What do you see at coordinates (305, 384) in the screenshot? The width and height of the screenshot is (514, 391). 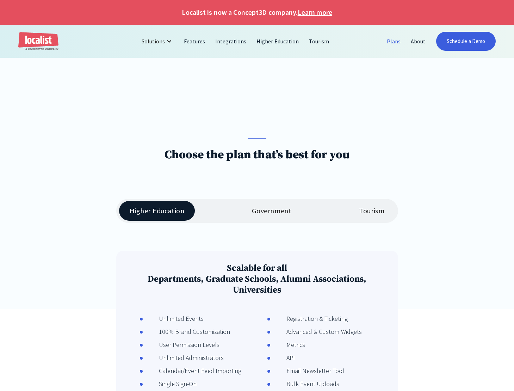 I see `div: Bulk Event Uploads` at bounding box center [305, 384].